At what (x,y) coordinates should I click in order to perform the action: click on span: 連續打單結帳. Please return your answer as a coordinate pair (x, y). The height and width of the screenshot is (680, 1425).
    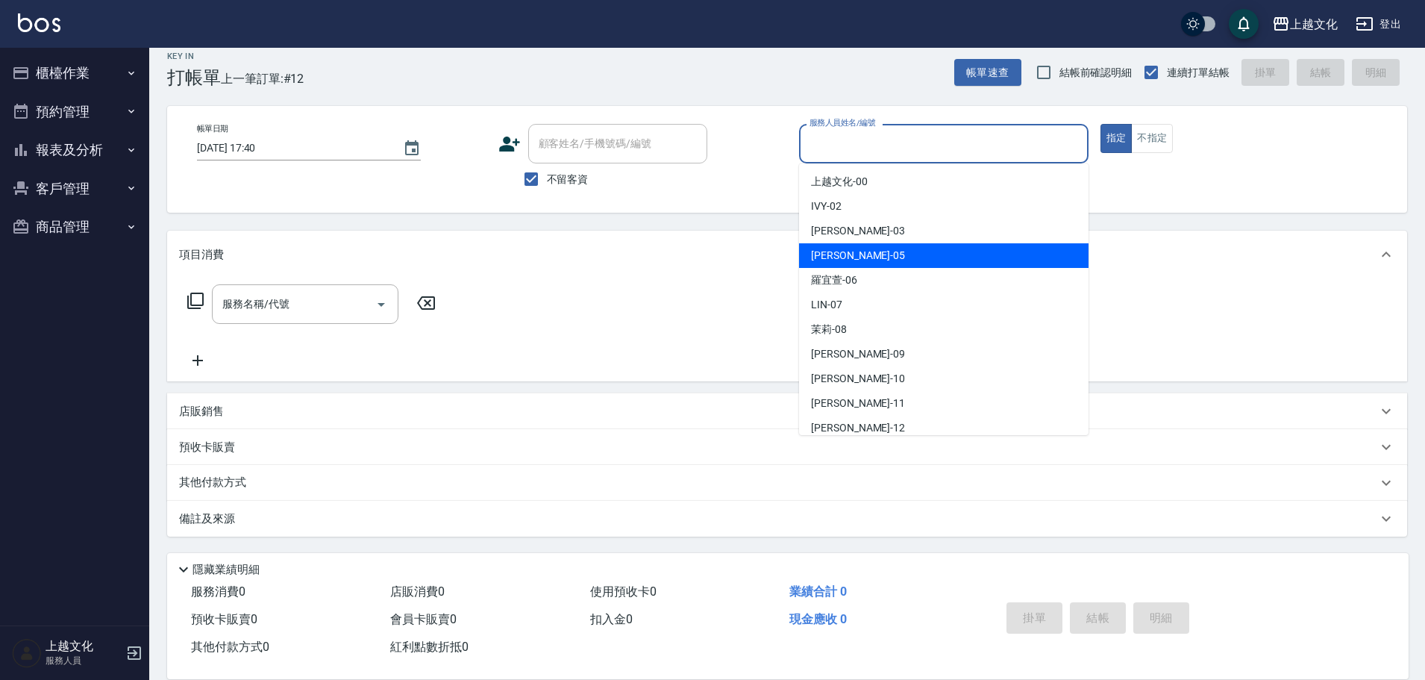
    Looking at the image, I should click on (1198, 72).